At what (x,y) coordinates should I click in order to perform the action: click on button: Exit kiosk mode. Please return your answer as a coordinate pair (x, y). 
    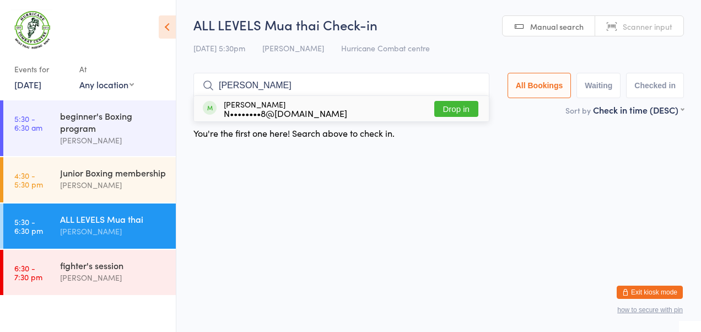
    Looking at the image, I should click on (650, 292).